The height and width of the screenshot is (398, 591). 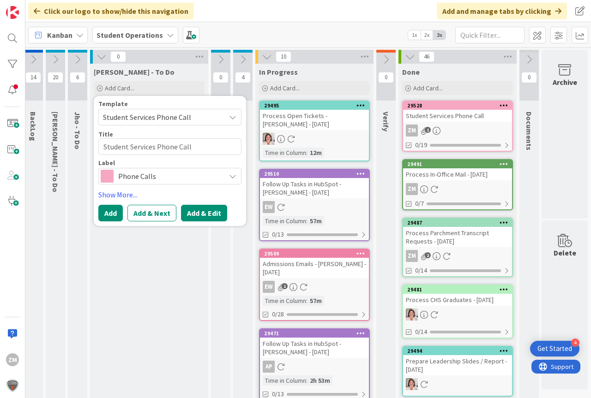 What do you see at coordinates (161, 117) in the screenshot?
I see `span: Student Services Phone Call` at bounding box center [161, 117].